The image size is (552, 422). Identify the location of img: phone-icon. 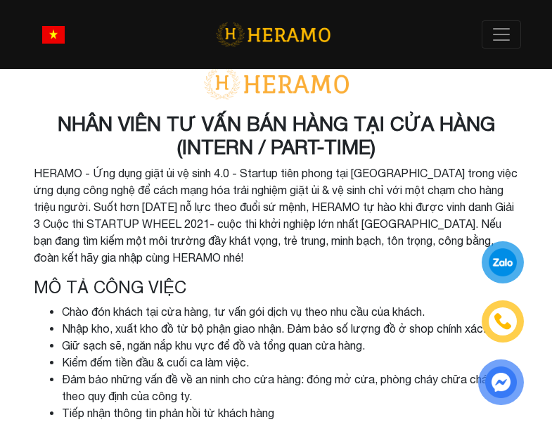
(502, 321).